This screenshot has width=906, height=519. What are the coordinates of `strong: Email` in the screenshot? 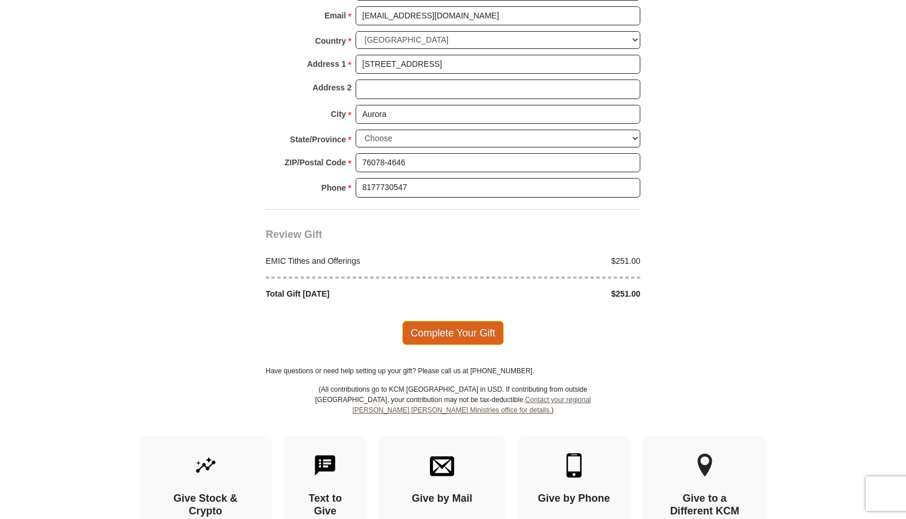 It's located at (335, 16).